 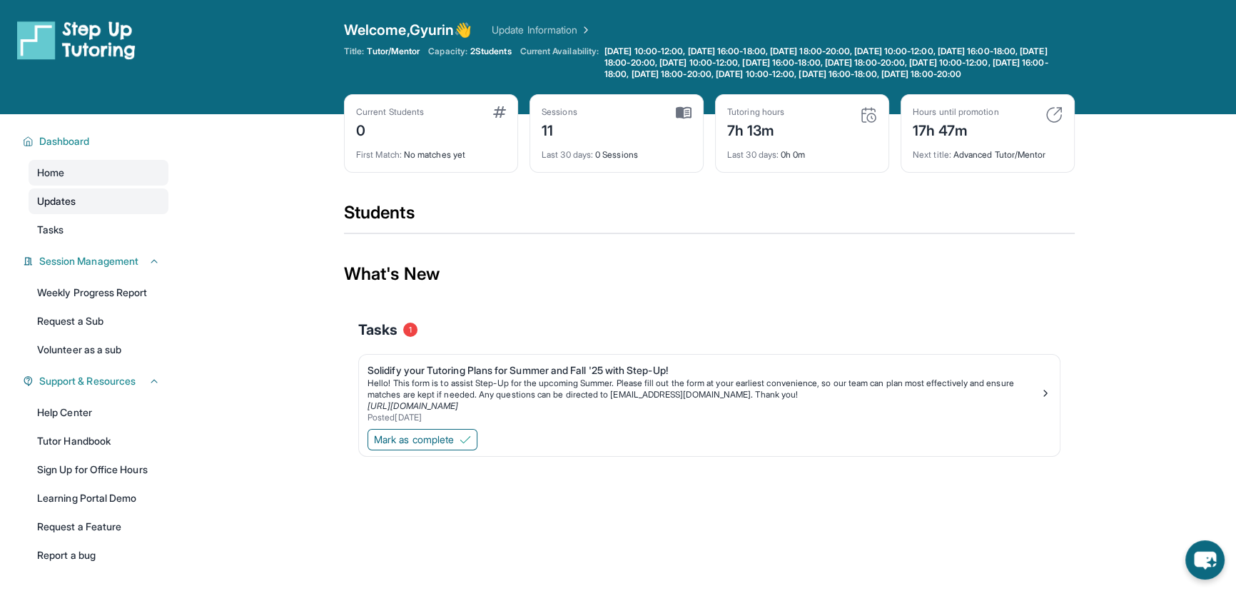 What do you see at coordinates (99, 527) in the screenshot?
I see `a: Request a Feature` at bounding box center [99, 527].